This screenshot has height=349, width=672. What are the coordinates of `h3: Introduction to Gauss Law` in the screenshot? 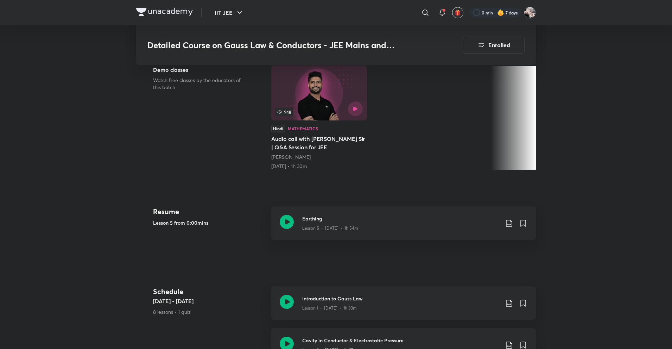 It's located at (401, 298).